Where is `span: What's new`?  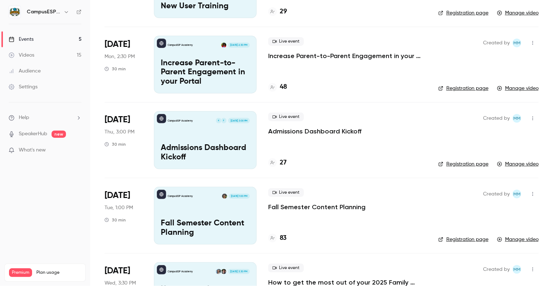
span: What's new is located at coordinates (32, 150).